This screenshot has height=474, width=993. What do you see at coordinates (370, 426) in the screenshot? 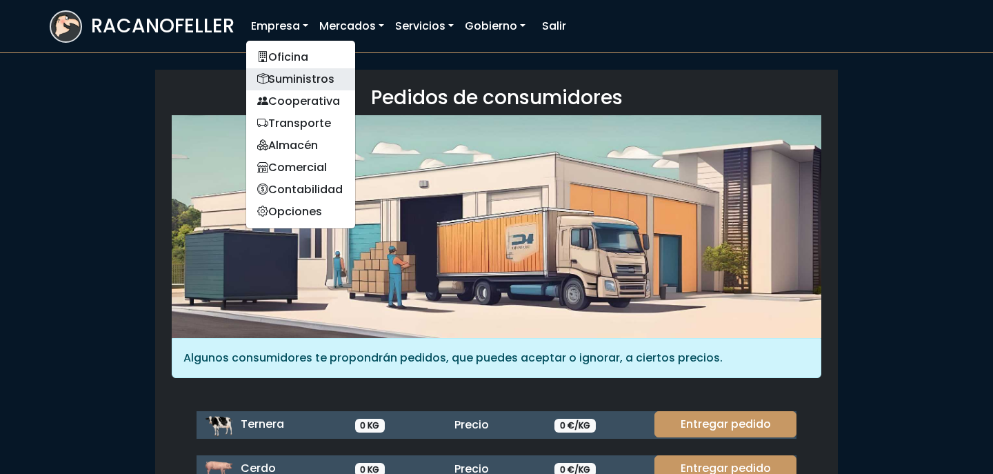
I see `span: 0 KG` at bounding box center [370, 426].